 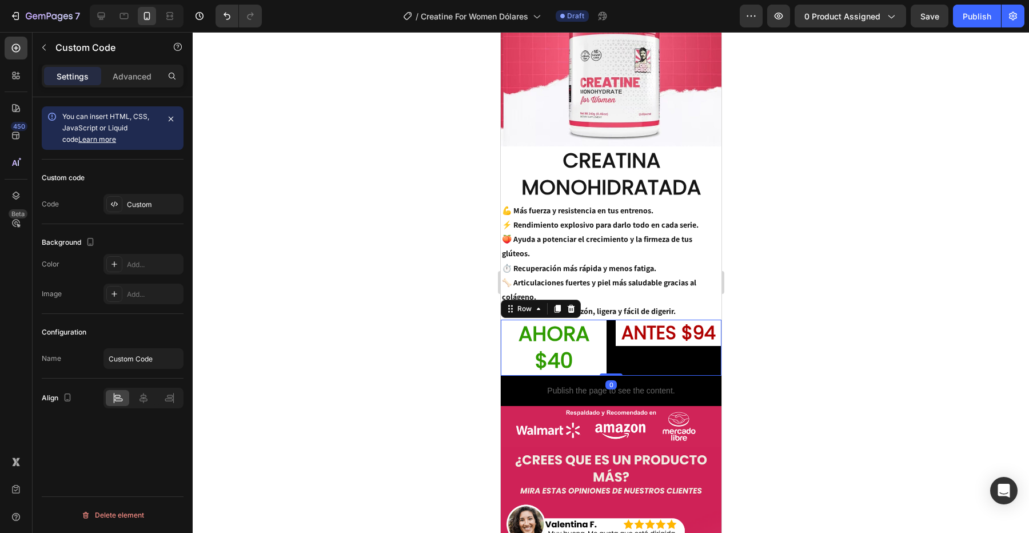 What do you see at coordinates (69, 242) in the screenshot?
I see `div: Background` at bounding box center [69, 242].